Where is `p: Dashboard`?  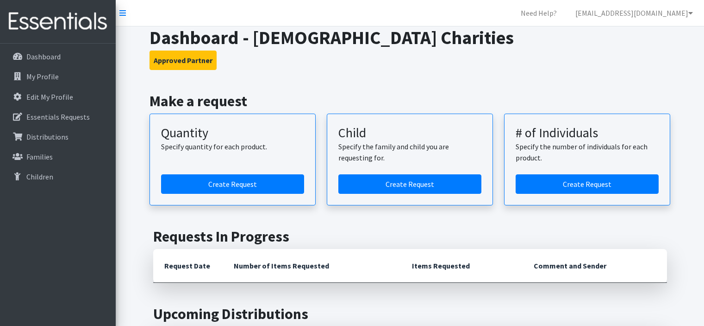
p: Dashboard is located at coordinates (44, 57).